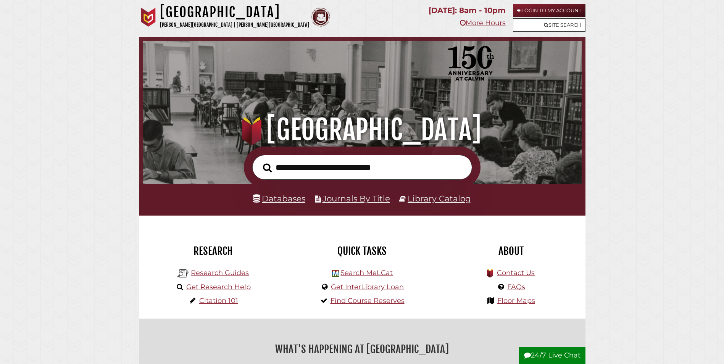 This screenshot has width=724, height=364. Describe the element at coordinates (213, 251) in the screenshot. I see `h2: Research` at that location.